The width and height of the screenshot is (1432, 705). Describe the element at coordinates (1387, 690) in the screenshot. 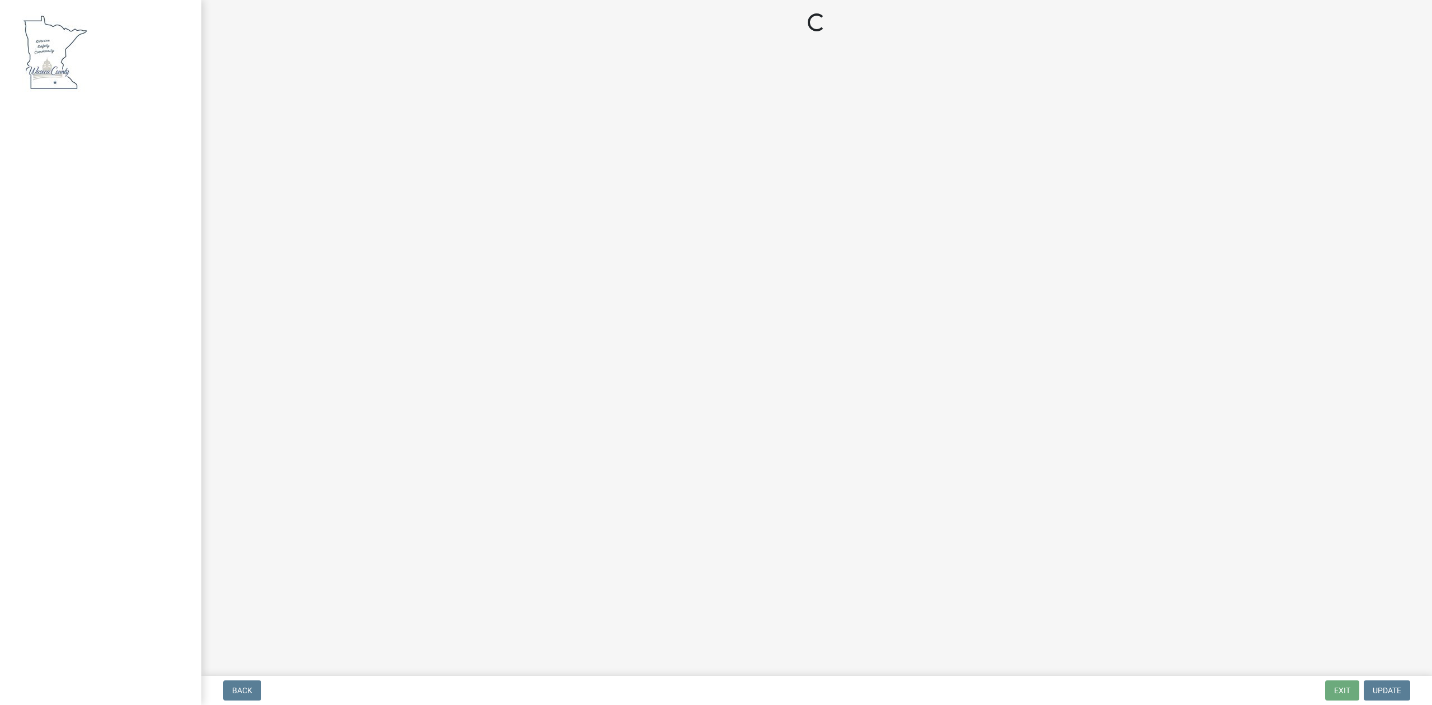

I see `button: Update` at that location.